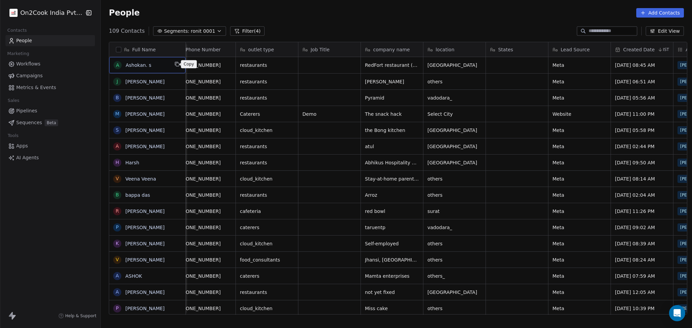 This screenshot has width=692, height=328. I want to click on span: 109 Contacts, so click(127, 31).